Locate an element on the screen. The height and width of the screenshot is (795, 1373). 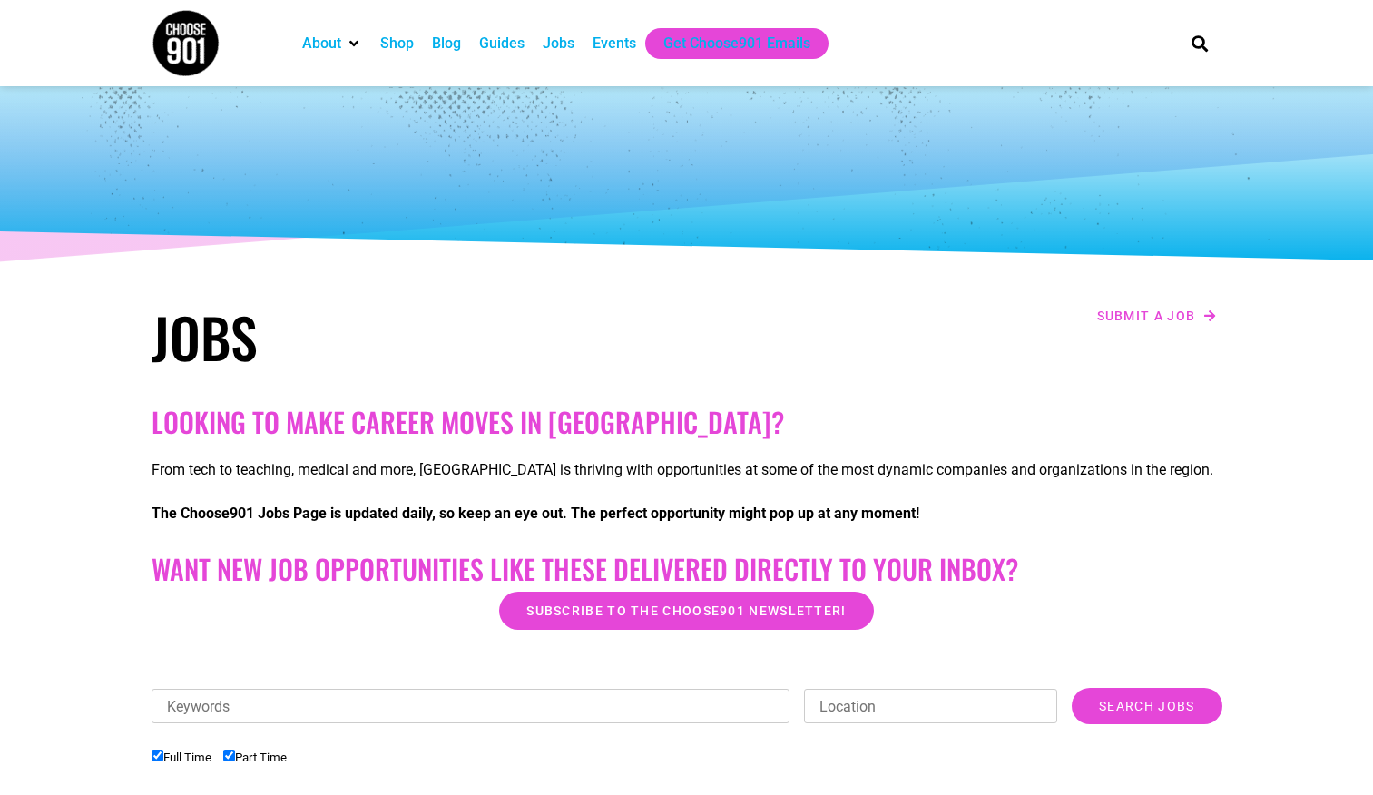
input: Full Time is located at coordinates (157, 755).